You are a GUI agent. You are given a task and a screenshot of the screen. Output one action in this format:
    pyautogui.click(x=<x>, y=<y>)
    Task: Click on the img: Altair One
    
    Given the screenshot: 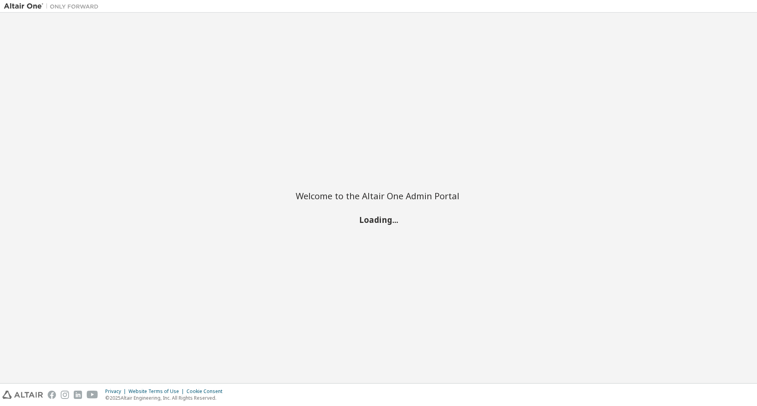 What is the action you would take?
    pyautogui.click(x=53, y=6)
    